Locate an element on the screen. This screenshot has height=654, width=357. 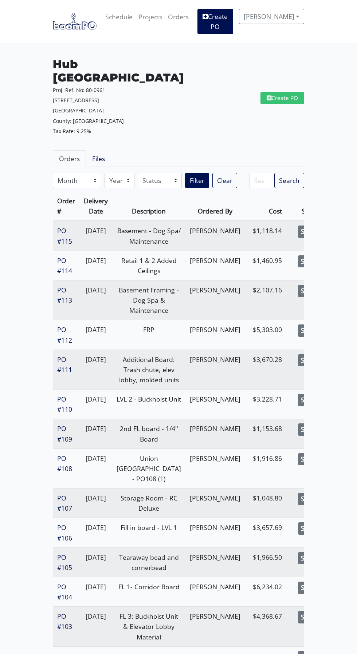
td: Additional Board: Trash chute, elev lobby, molded units is located at coordinates (148, 369).